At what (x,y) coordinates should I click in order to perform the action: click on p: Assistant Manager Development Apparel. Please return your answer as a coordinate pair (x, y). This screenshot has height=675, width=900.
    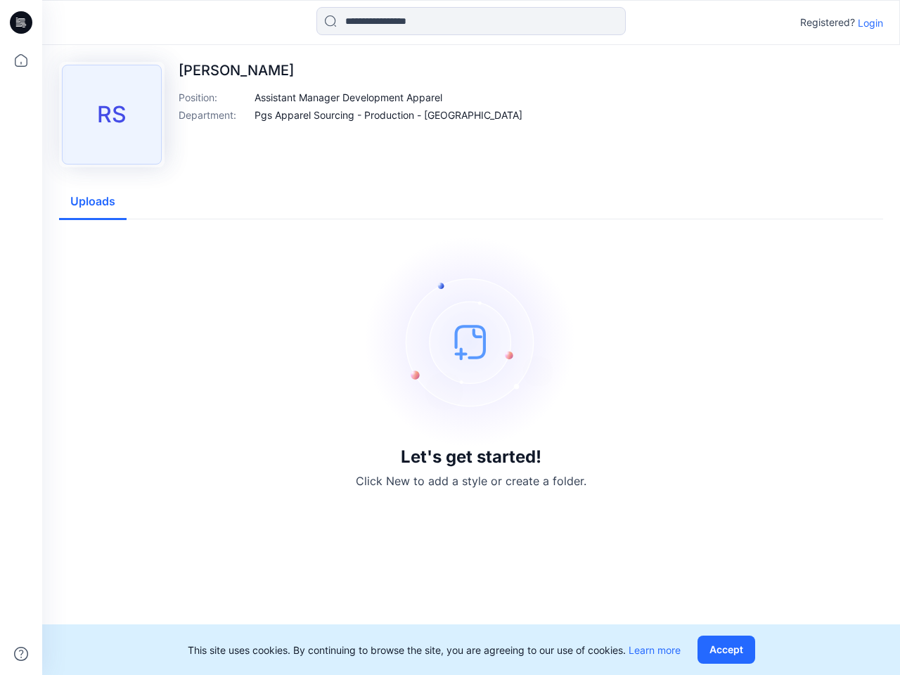
    Looking at the image, I should click on (348, 97).